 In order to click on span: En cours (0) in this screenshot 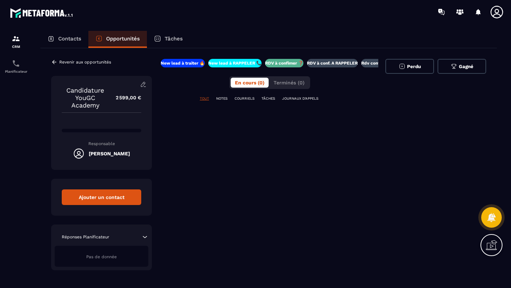, I will do `click(249, 83)`.